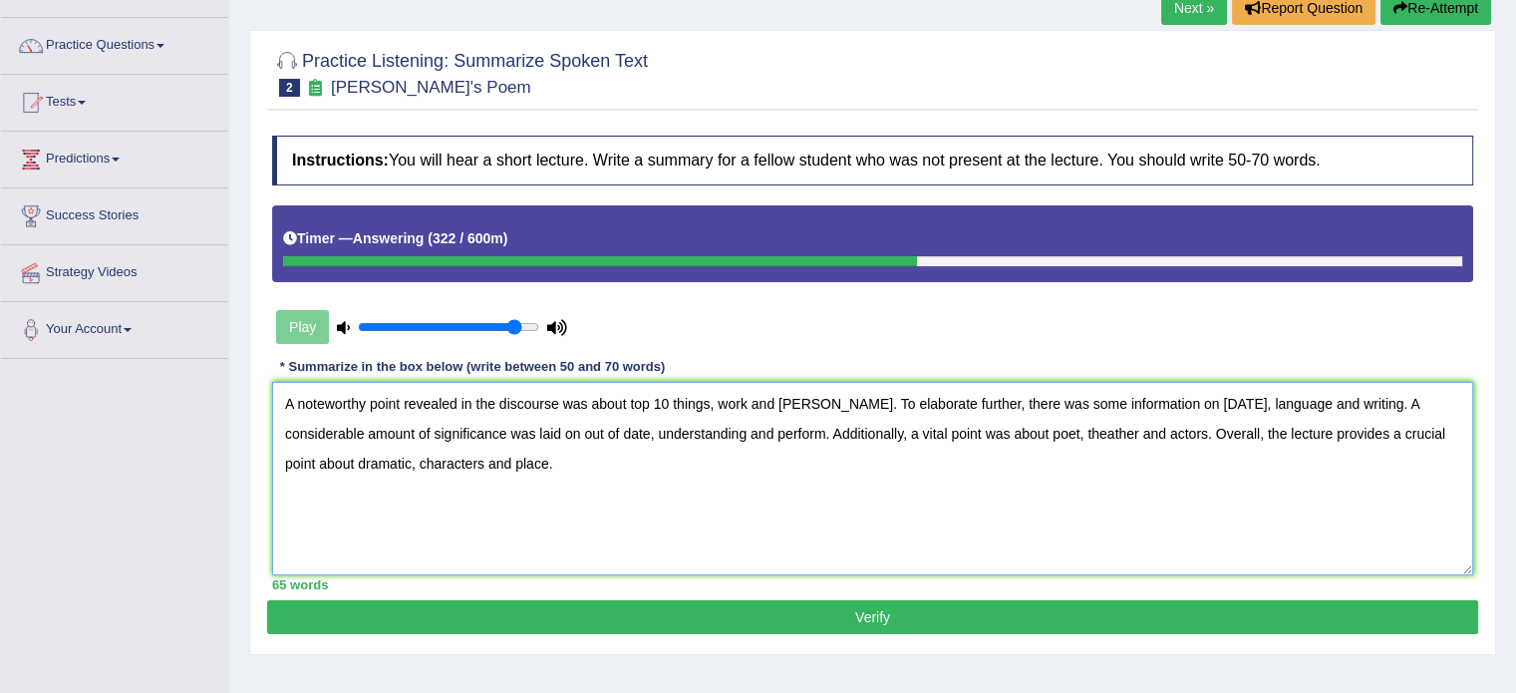 The image size is (1516, 693). I want to click on a: Your Account, so click(115, 327).